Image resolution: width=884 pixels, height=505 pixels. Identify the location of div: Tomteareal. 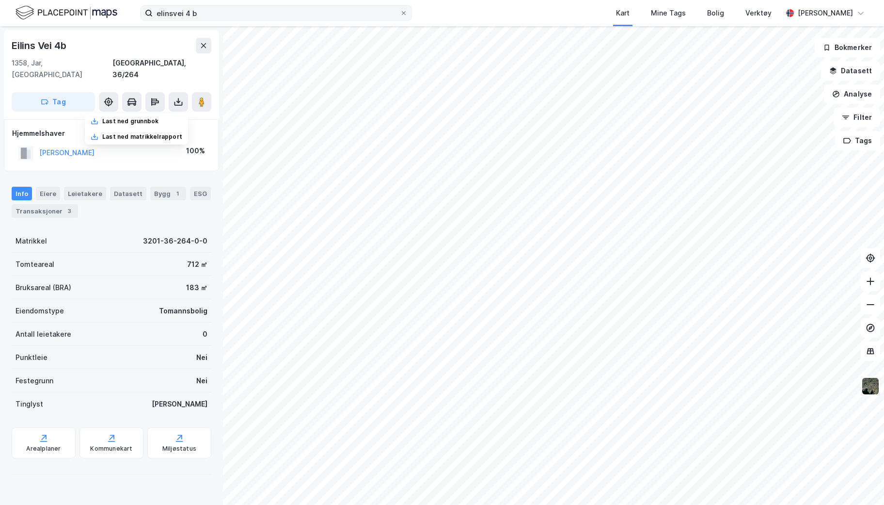
(35, 264).